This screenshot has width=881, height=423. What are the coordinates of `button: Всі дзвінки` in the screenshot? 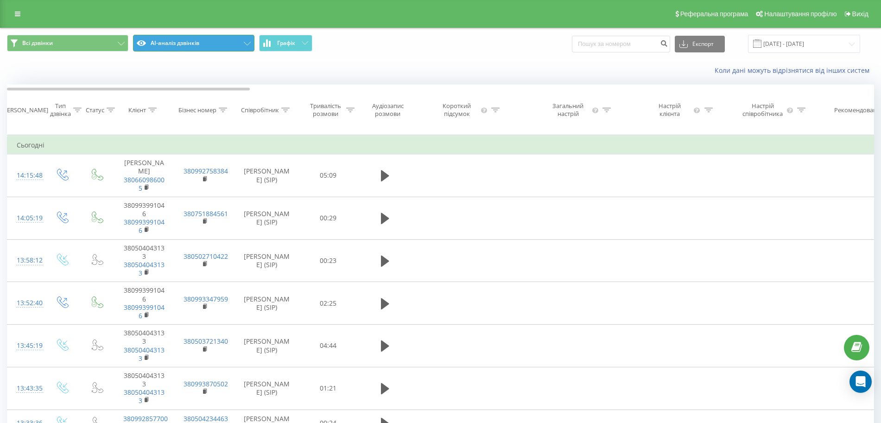 It's located at (68, 43).